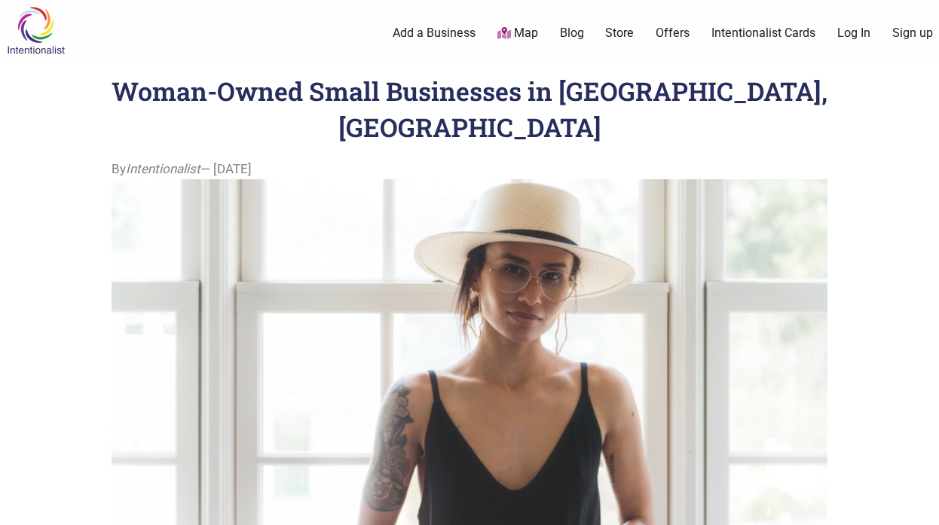 The width and height of the screenshot is (939, 525). What do you see at coordinates (517, 33) in the screenshot?
I see `a: Map` at bounding box center [517, 33].